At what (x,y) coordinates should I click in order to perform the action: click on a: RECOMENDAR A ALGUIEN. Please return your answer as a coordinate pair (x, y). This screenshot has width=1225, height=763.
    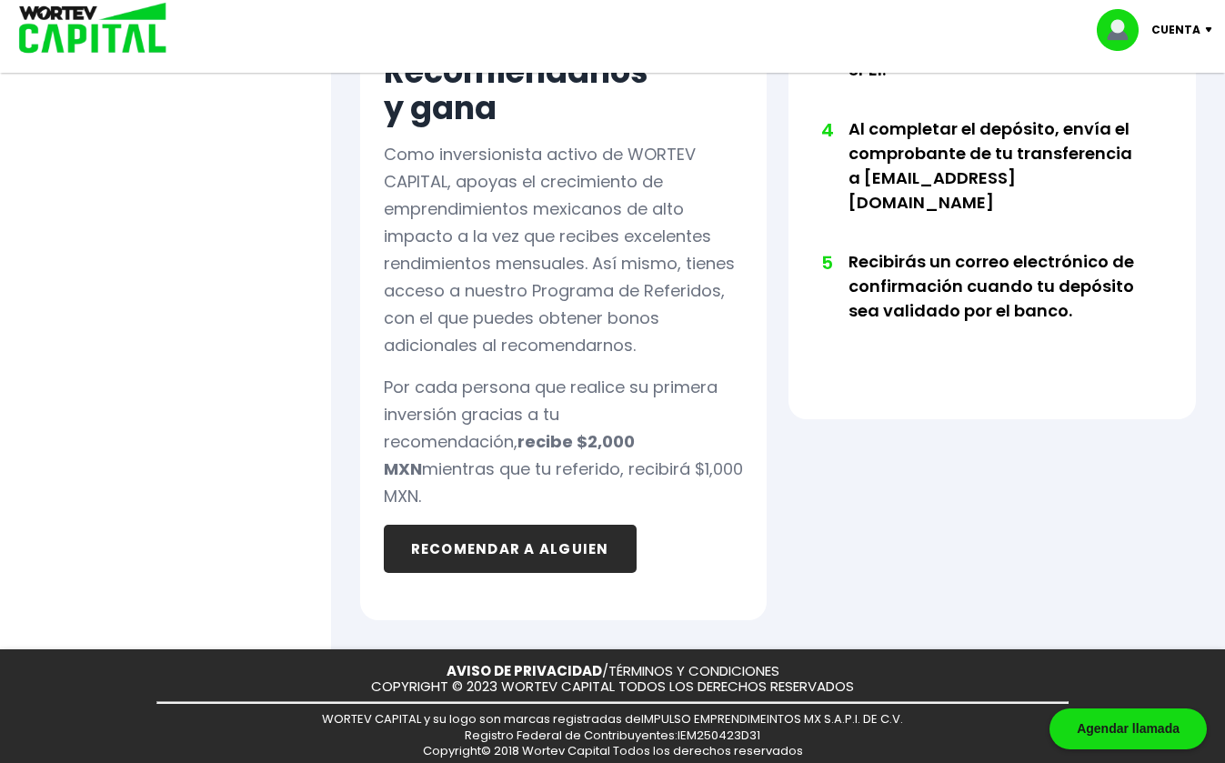
    Looking at the image, I should click on (510, 548).